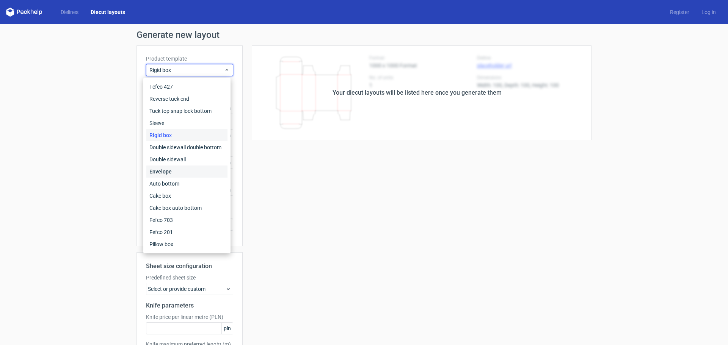  What do you see at coordinates (187, 184) in the screenshot?
I see `div: Auto bottom` at bounding box center [187, 184].